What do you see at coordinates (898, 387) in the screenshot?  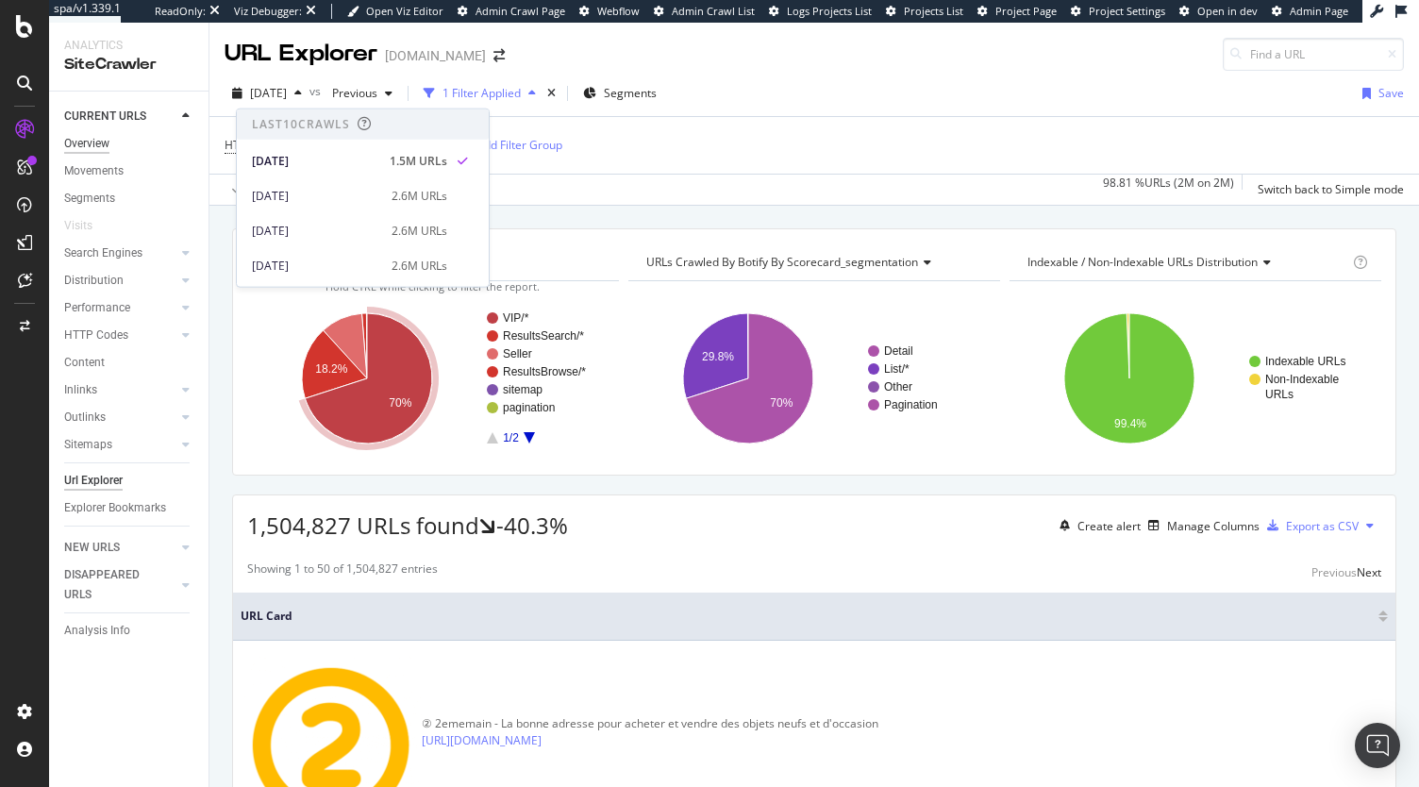 I see `text: Other` at bounding box center [898, 387].